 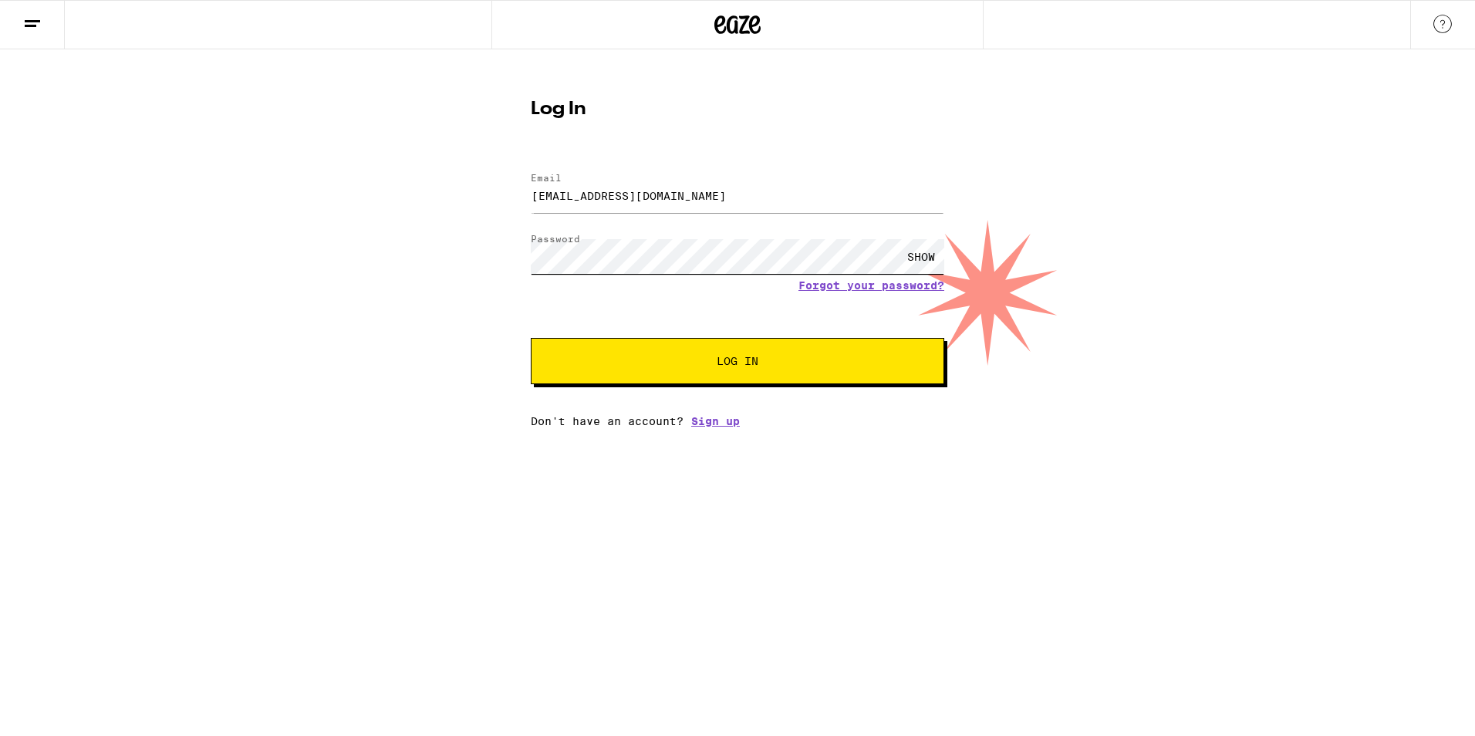 I want to click on span: Log In, so click(x=737, y=361).